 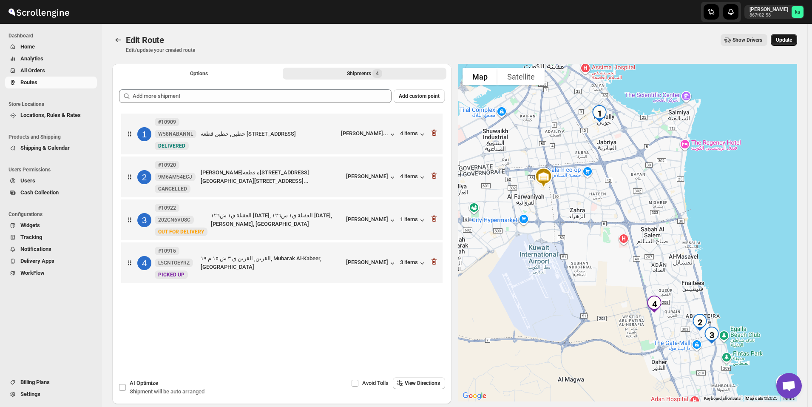 I want to click on span: DELIVERED, so click(x=172, y=146).